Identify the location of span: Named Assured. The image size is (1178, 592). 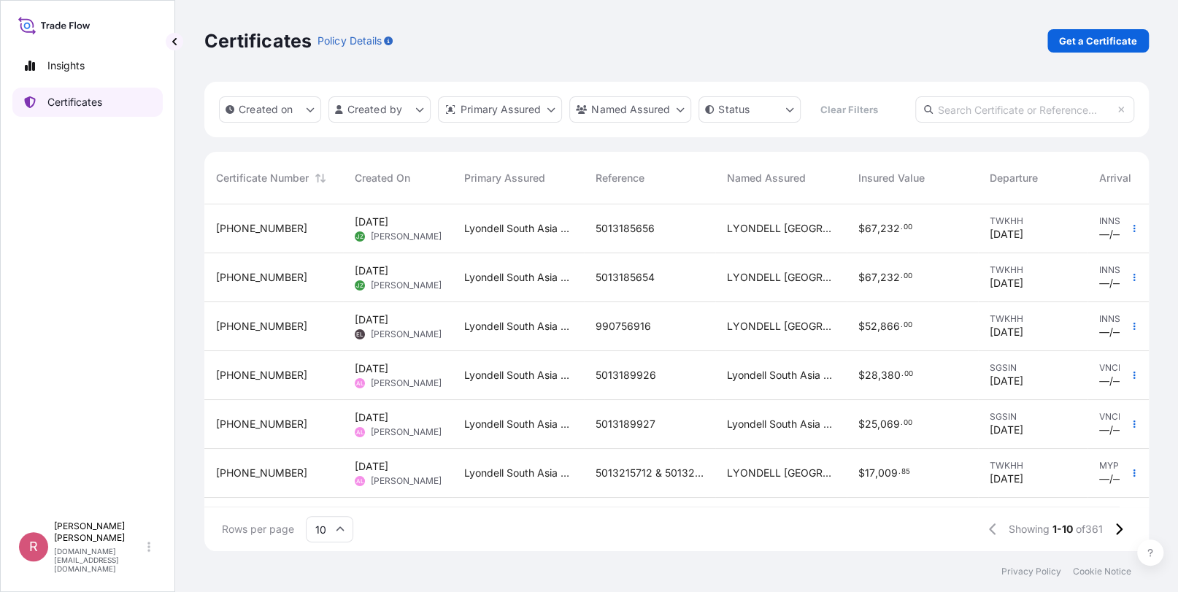
(766, 178).